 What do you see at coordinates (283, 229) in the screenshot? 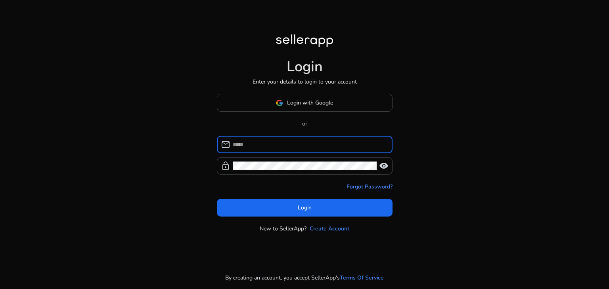
I see `p: New to SellerApp?` at bounding box center [283, 229].